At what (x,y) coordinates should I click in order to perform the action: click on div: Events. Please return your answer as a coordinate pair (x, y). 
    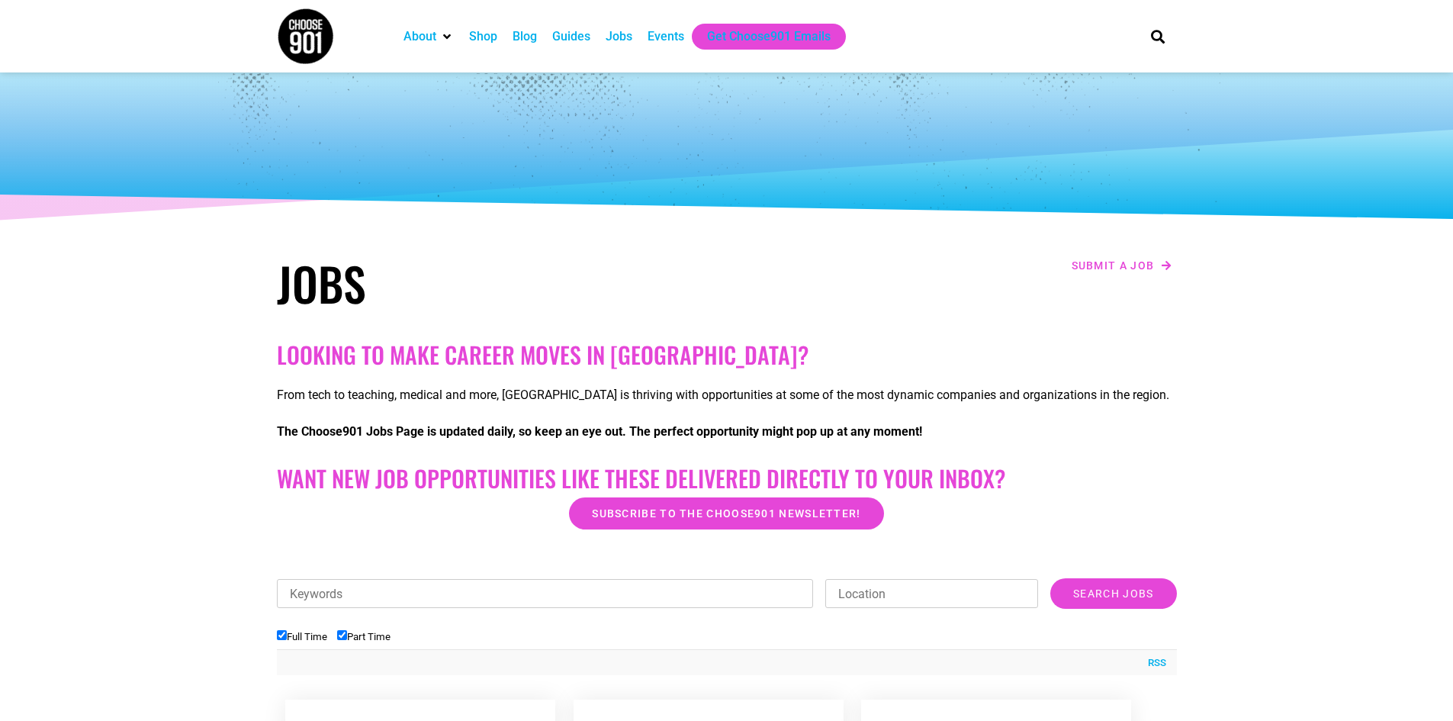
    Looking at the image, I should click on (666, 37).